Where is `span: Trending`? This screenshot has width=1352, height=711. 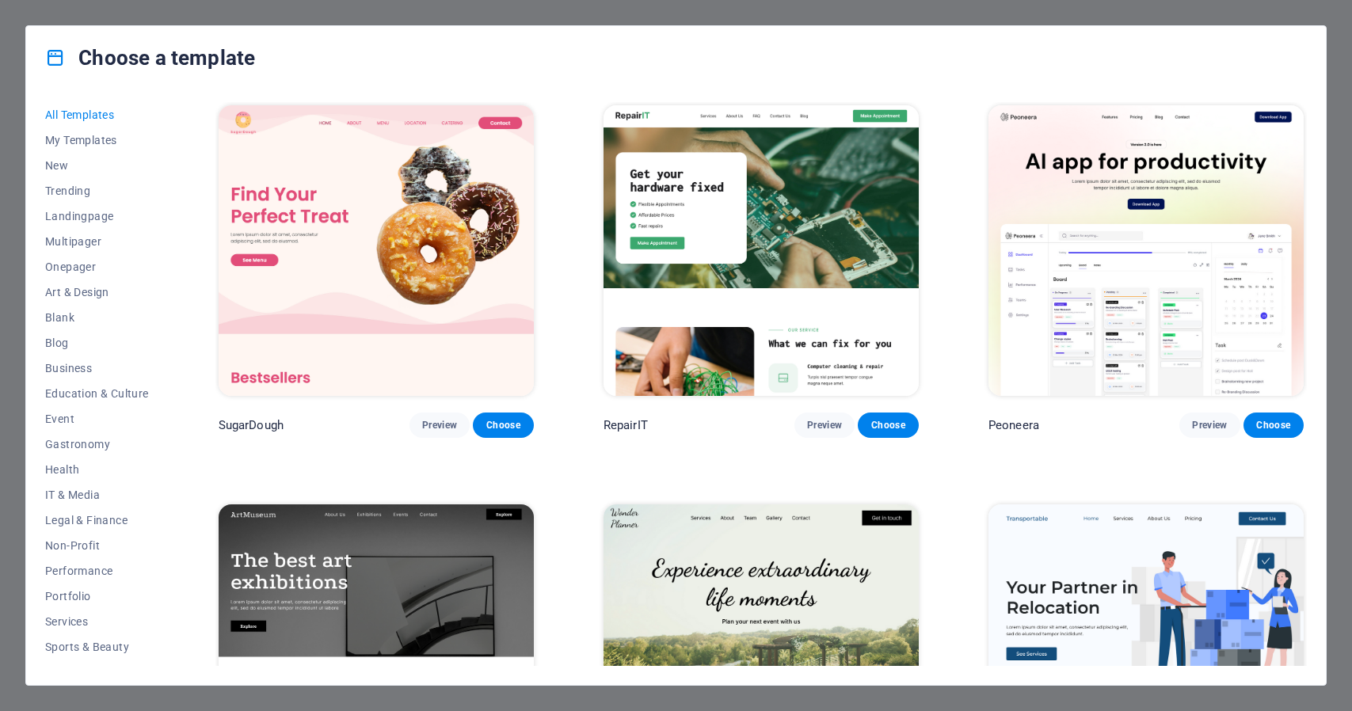
span: Trending is located at coordinates (97, 191).